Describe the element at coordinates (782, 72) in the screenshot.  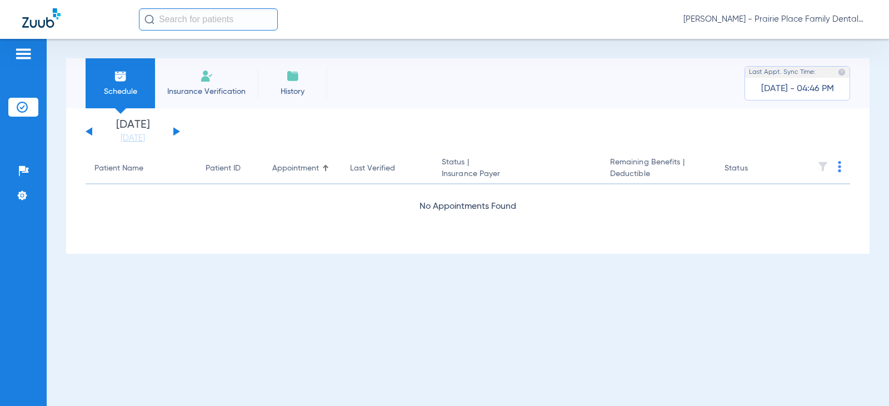
I see `span: Last Appt. Sync Time:` at that location.